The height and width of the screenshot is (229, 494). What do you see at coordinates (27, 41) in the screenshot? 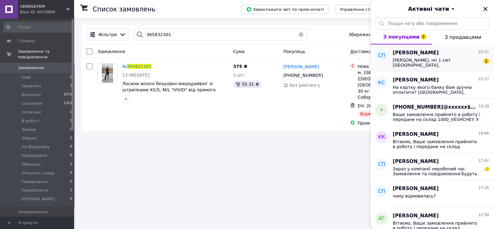
I see `span: Головна` at bounding box center [27, 41].